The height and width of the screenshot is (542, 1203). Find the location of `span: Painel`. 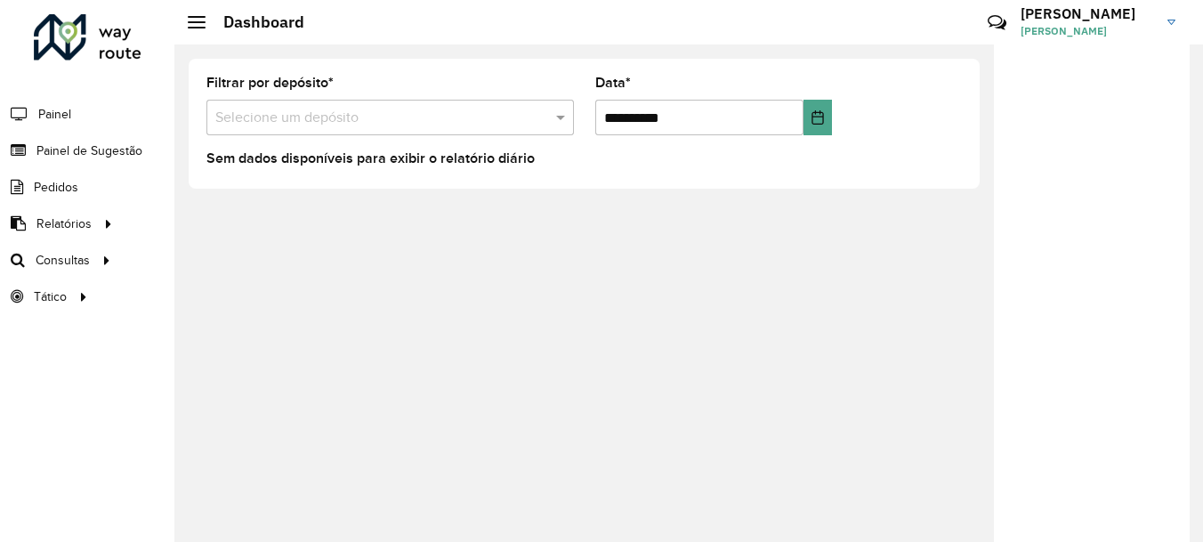

span: Painel is located at coordinates (54, 114).